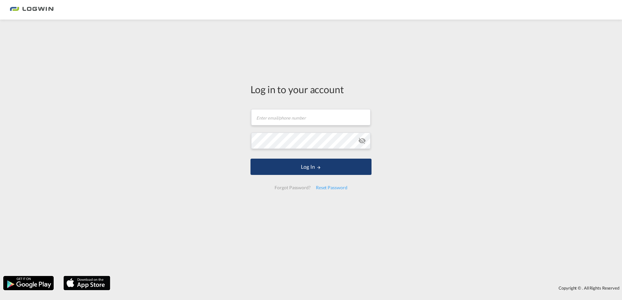  I want to click on img: apple.png, so click(87, 283).